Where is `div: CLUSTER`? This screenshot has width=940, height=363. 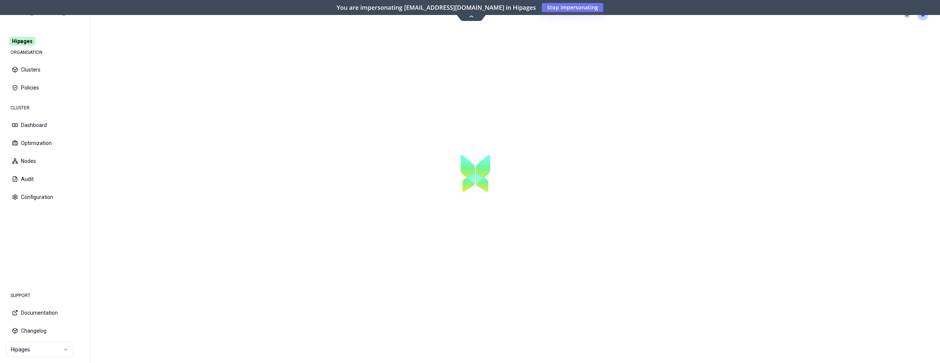 div: CLUSTER is located at coordinates (45, 108).